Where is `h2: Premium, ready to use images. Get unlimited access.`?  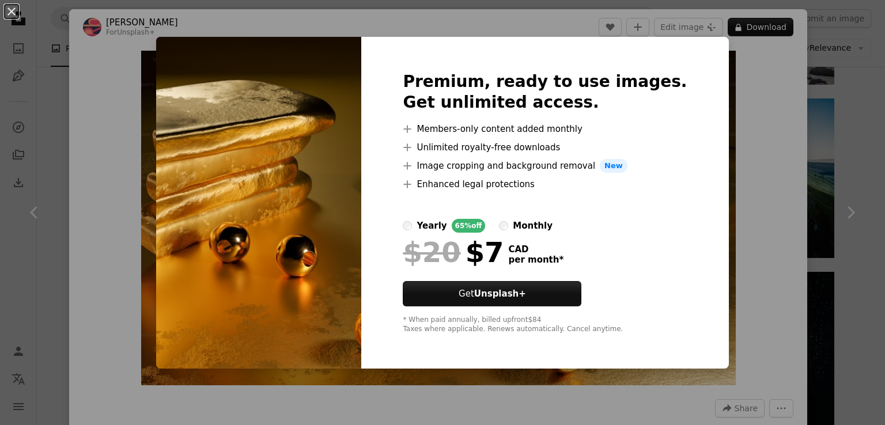
h2: Premium, ready to use images. Get unlimited access. is located at coordinates (544, 92).